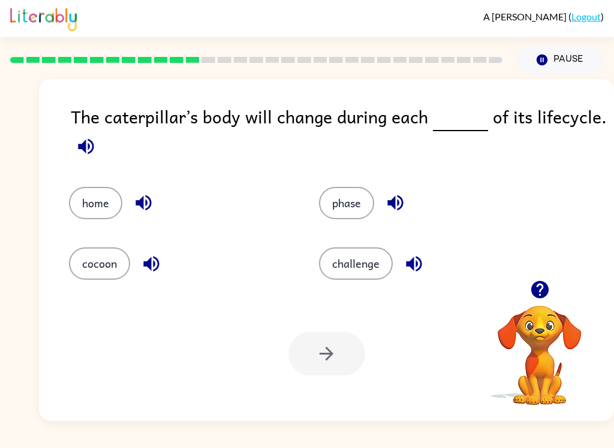 The width and height of the screenshot is (614, 448). What do you see at coordinates (346, 203) in the screenshot?
I see `button: phase` at bounding box center [346, 203].